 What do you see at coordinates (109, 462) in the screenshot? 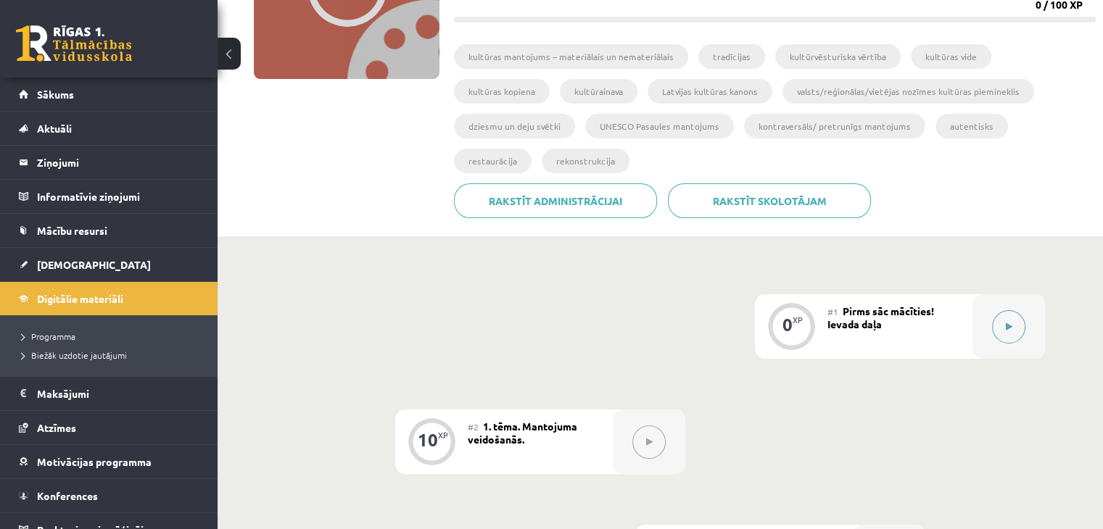
I see `a: Motivācijas programma` at bounding box center [109, 462].